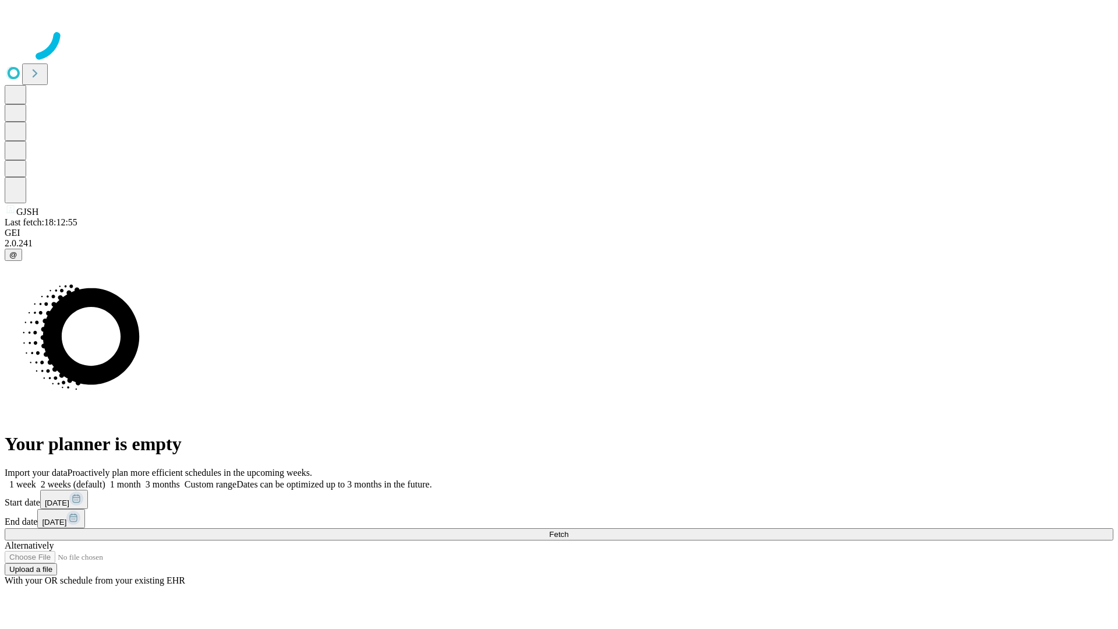  I want to click on button: Fetch, so click(559, 534).